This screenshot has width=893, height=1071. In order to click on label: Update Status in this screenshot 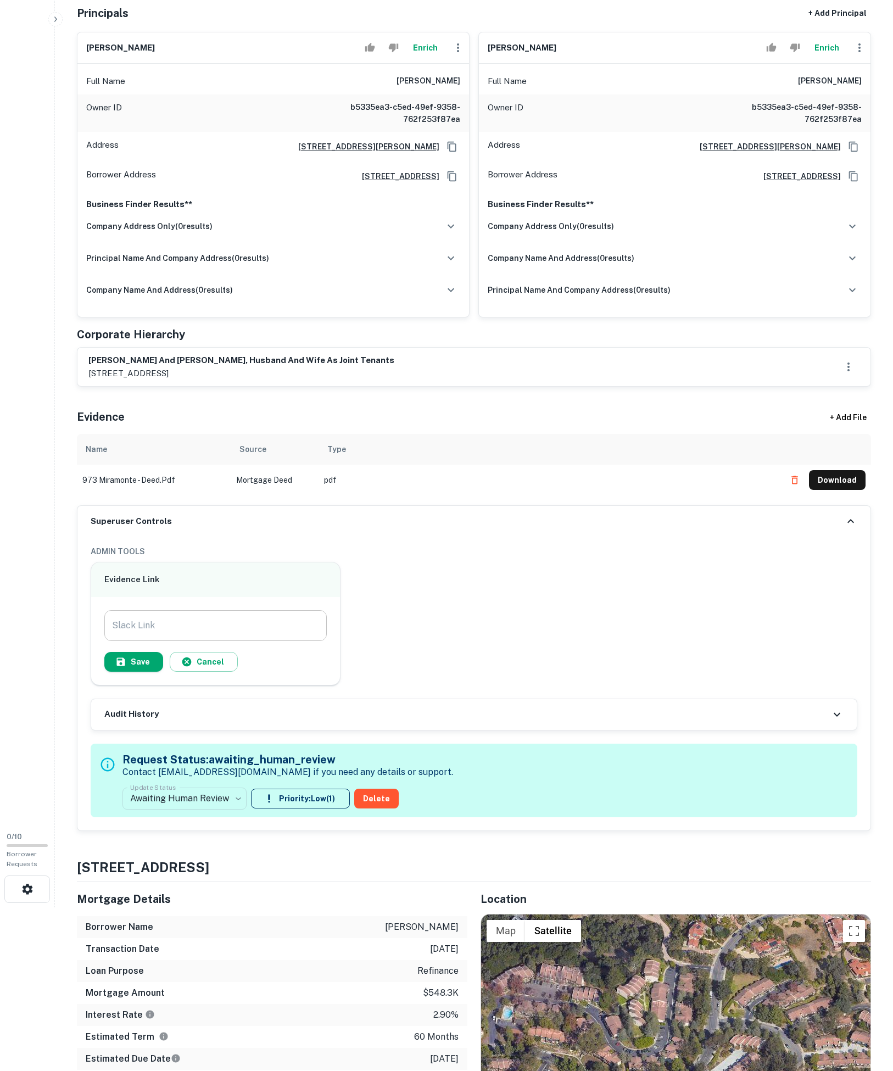, I will do `click(153, 787)`.